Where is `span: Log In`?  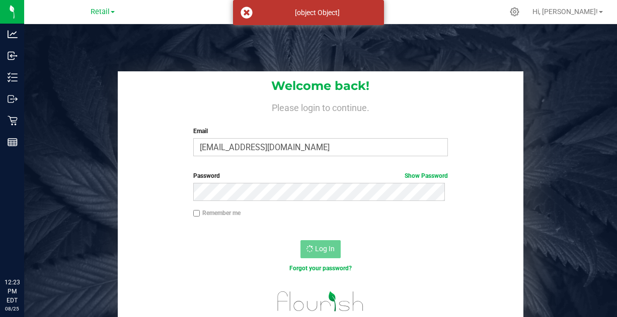 span: Log In is located at coordinates (324, 249).